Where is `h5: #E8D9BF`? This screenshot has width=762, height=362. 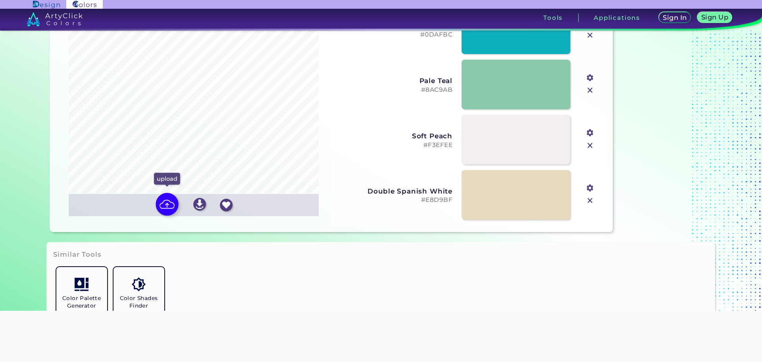
h5: #E8D9BF is located at coordinates (395, 200).